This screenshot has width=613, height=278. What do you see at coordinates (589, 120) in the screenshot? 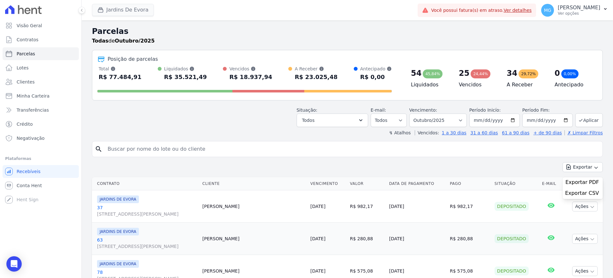
I see `button: Aplicar` at bounding box center [589, 120].